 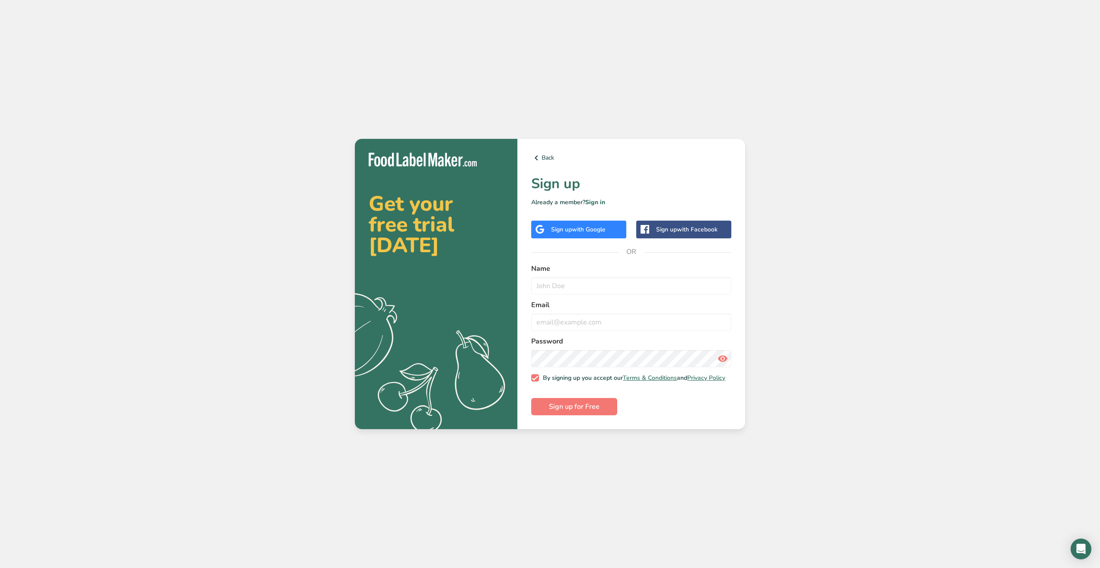 I want to click on h1: Sign up, so click(x=631, y=184).